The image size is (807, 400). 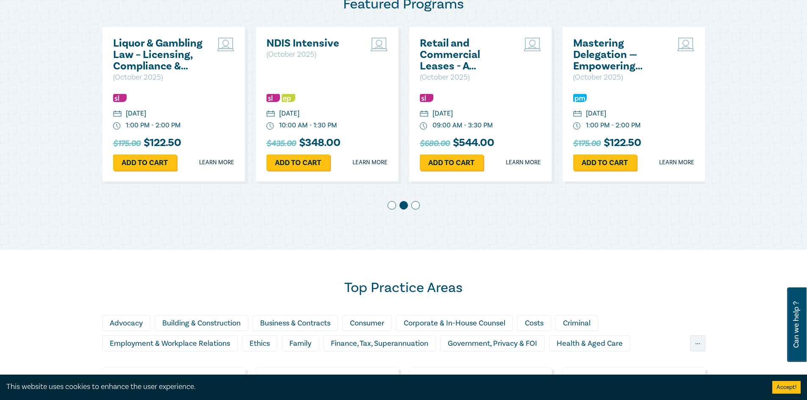 What do you see at coordinates (359, 364) in the screenshot?
I see `div: Litigation & Dispute Resolution` at bounding box center [359, 364].